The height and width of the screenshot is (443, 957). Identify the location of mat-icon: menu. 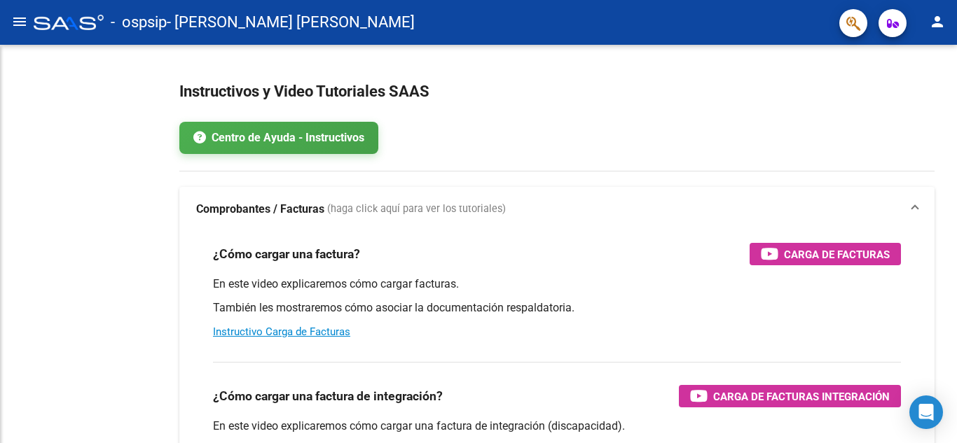
(20, 22).